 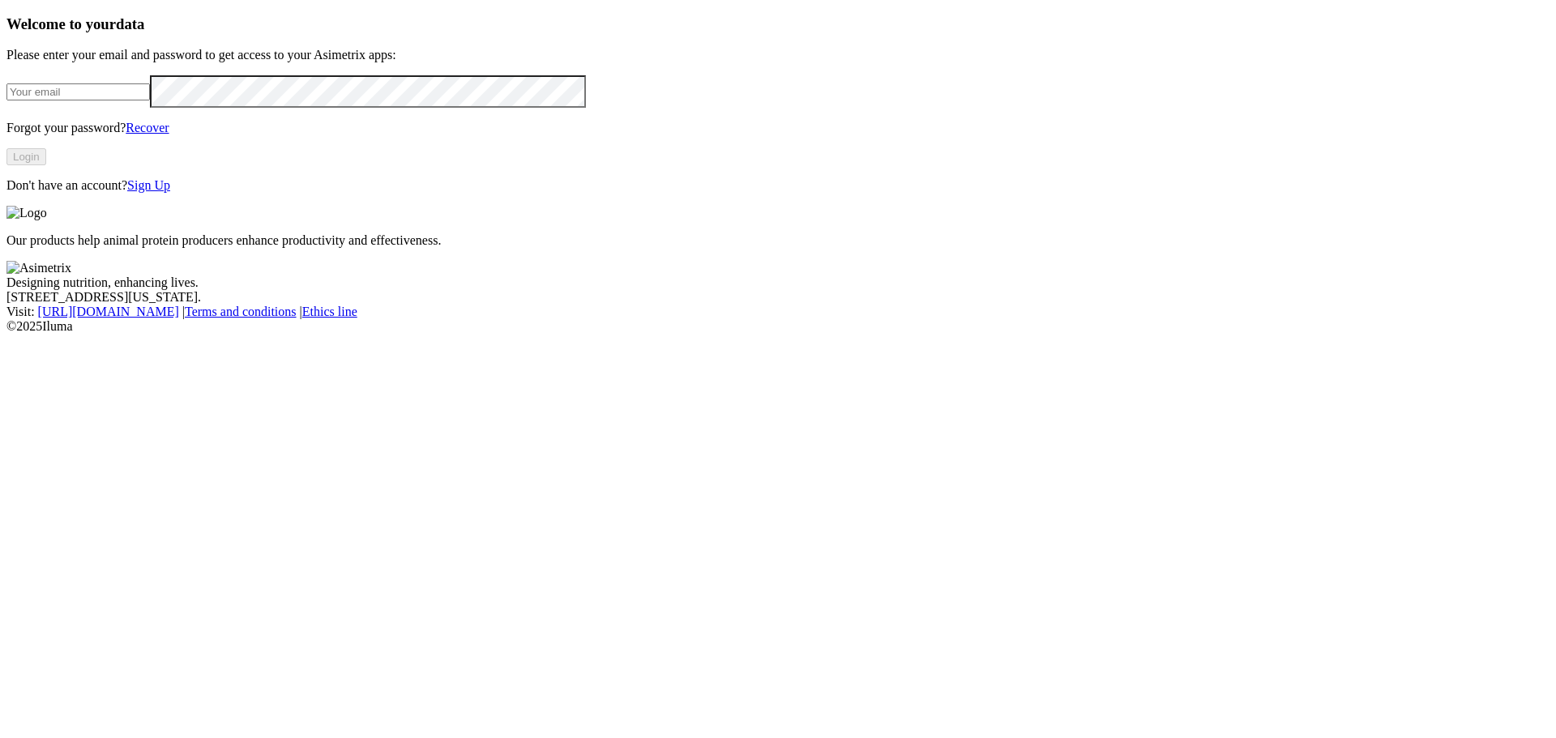 I want to click on div: Designing nutrition, enhancing lives., so click(x=778, y=283).